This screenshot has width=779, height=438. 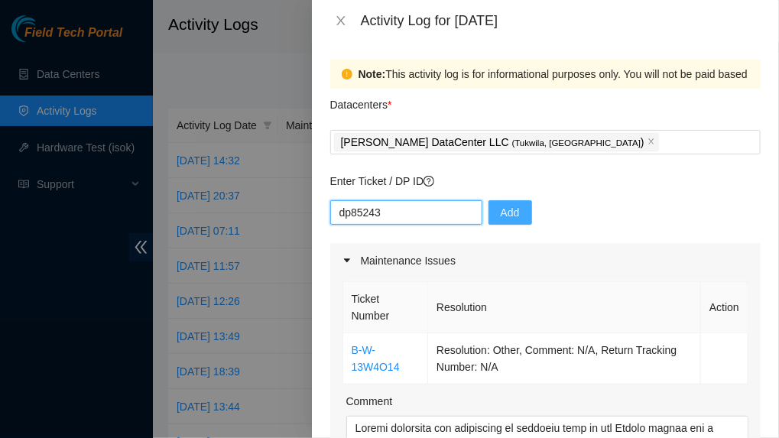 What do you see at coordinates (347, 261) in the screenshot?
I see `span: caret-right` at bounding box center [347, 261].